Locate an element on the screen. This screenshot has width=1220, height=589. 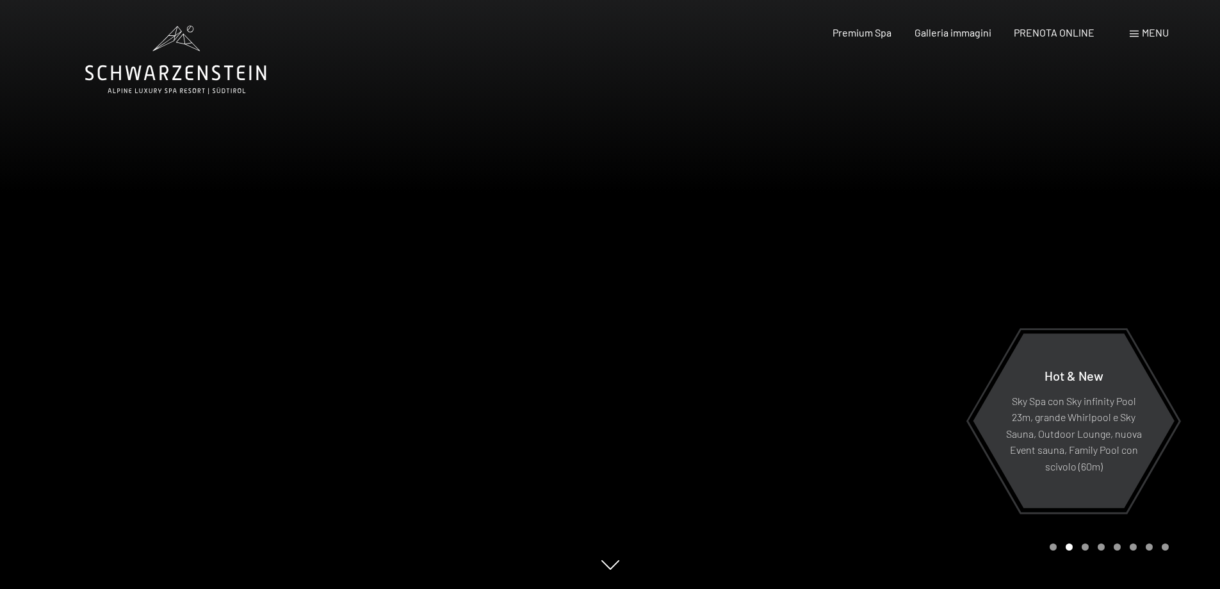
div: Carousel Page 5 is located at coordinates (1117, 546).